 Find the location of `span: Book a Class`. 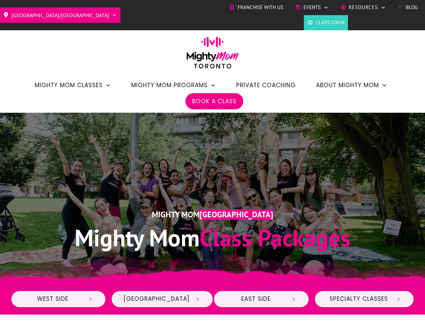

span: Book a Class is located at coordinates (215, 101).